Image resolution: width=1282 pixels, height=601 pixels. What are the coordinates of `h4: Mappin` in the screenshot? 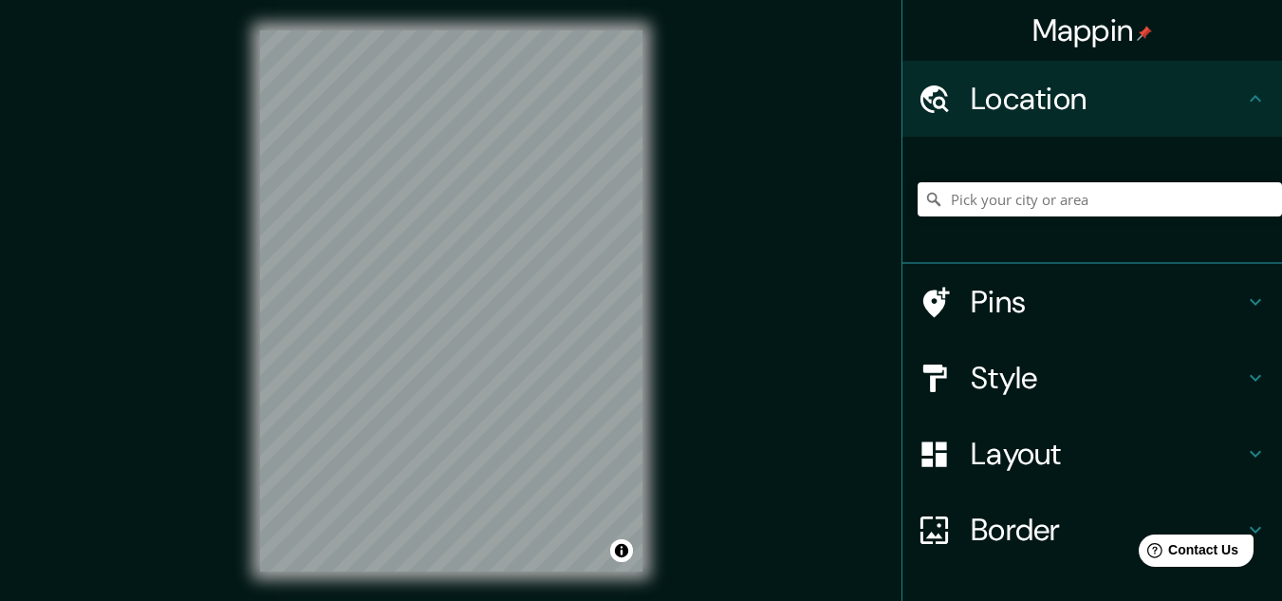 It's located at (1092, 30).